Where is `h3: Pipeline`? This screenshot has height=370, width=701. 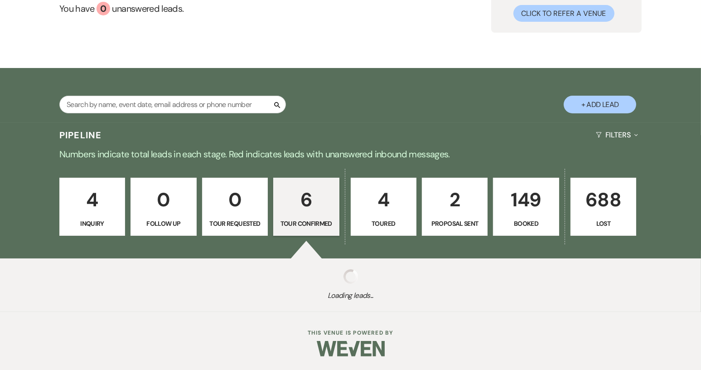 h3: Pipeline is located at coordinates (81, 135).